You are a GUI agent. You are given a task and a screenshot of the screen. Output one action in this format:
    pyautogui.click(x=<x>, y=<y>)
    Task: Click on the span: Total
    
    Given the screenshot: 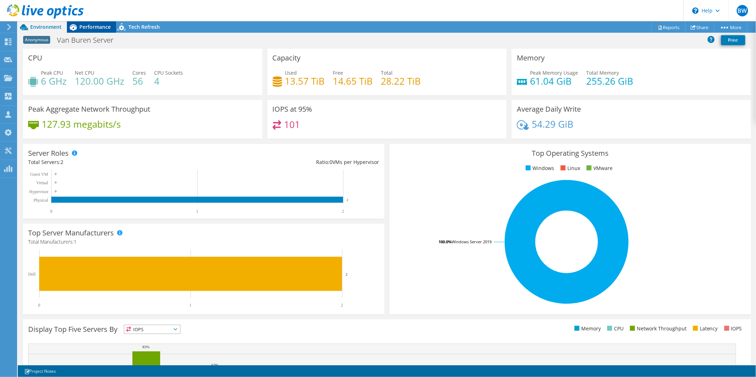 What is the action you would take?
    pyautogui.click(x=387, y=73)
    